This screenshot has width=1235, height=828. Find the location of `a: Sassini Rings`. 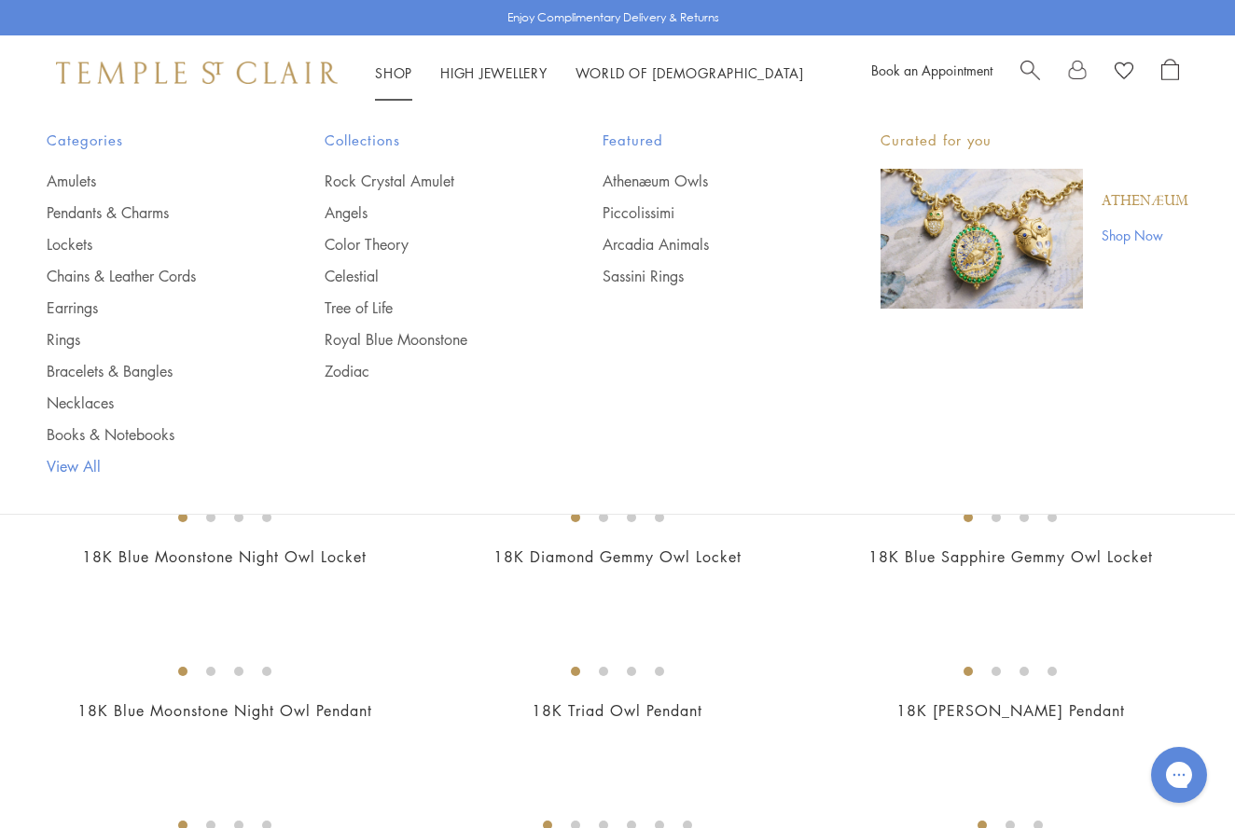

a: Sassini Rings is located at coordinates (704, 276).